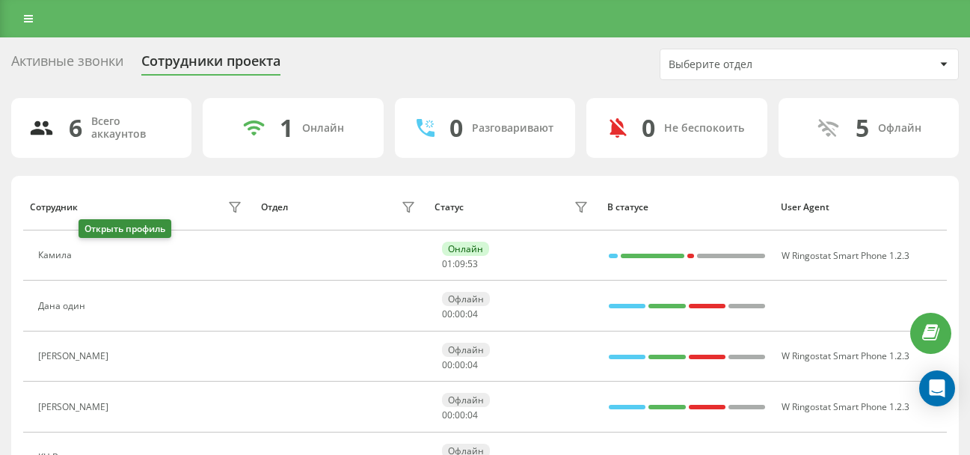  What do you see at coordinates (687, 207) in the screenshot?
I see `div: В статусе` at bounding box center [687, 207].